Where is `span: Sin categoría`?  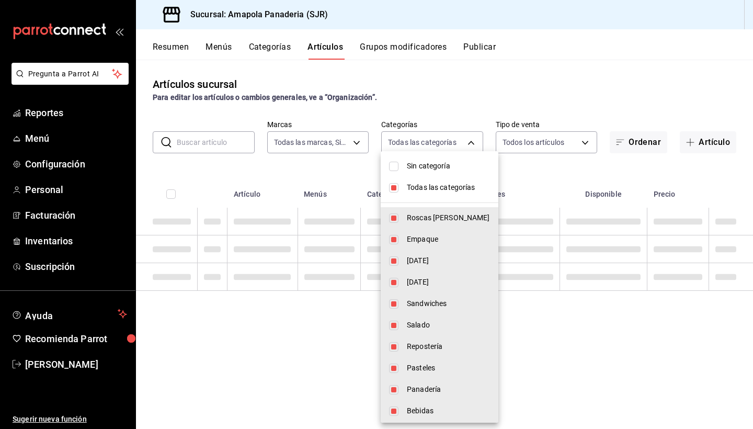
span: Sin categoría is located at coordinates (448, 166).